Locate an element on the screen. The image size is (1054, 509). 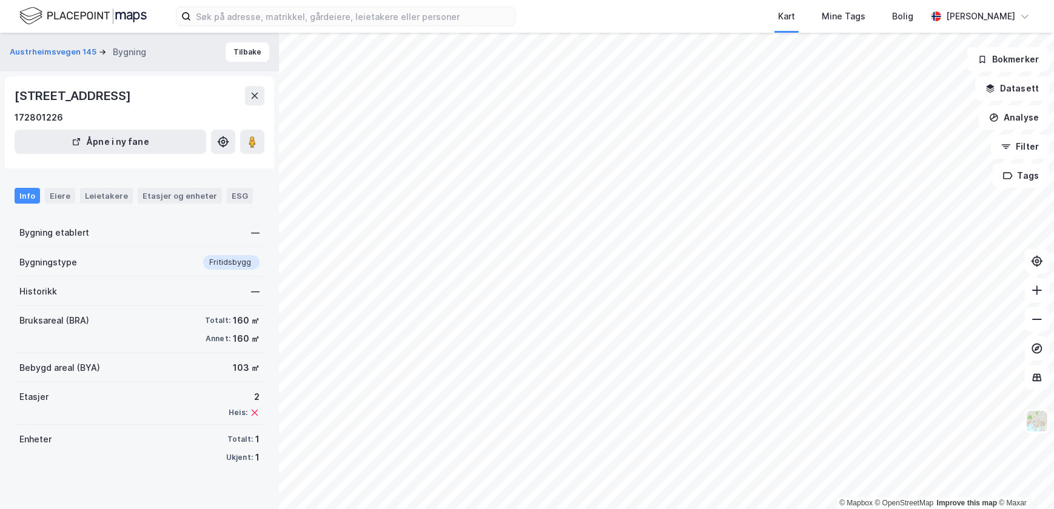
div: Ukjent: is located at coordinates (240, 458).